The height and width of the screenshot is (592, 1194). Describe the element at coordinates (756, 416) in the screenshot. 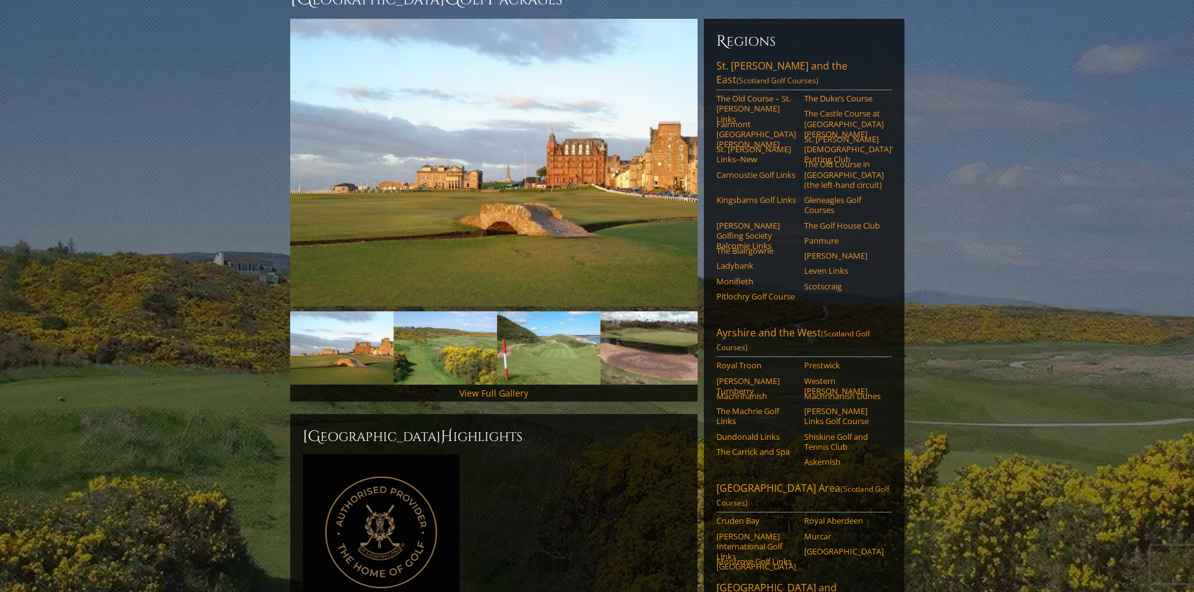

I see `a: The Machrie Golf Links` at that location.